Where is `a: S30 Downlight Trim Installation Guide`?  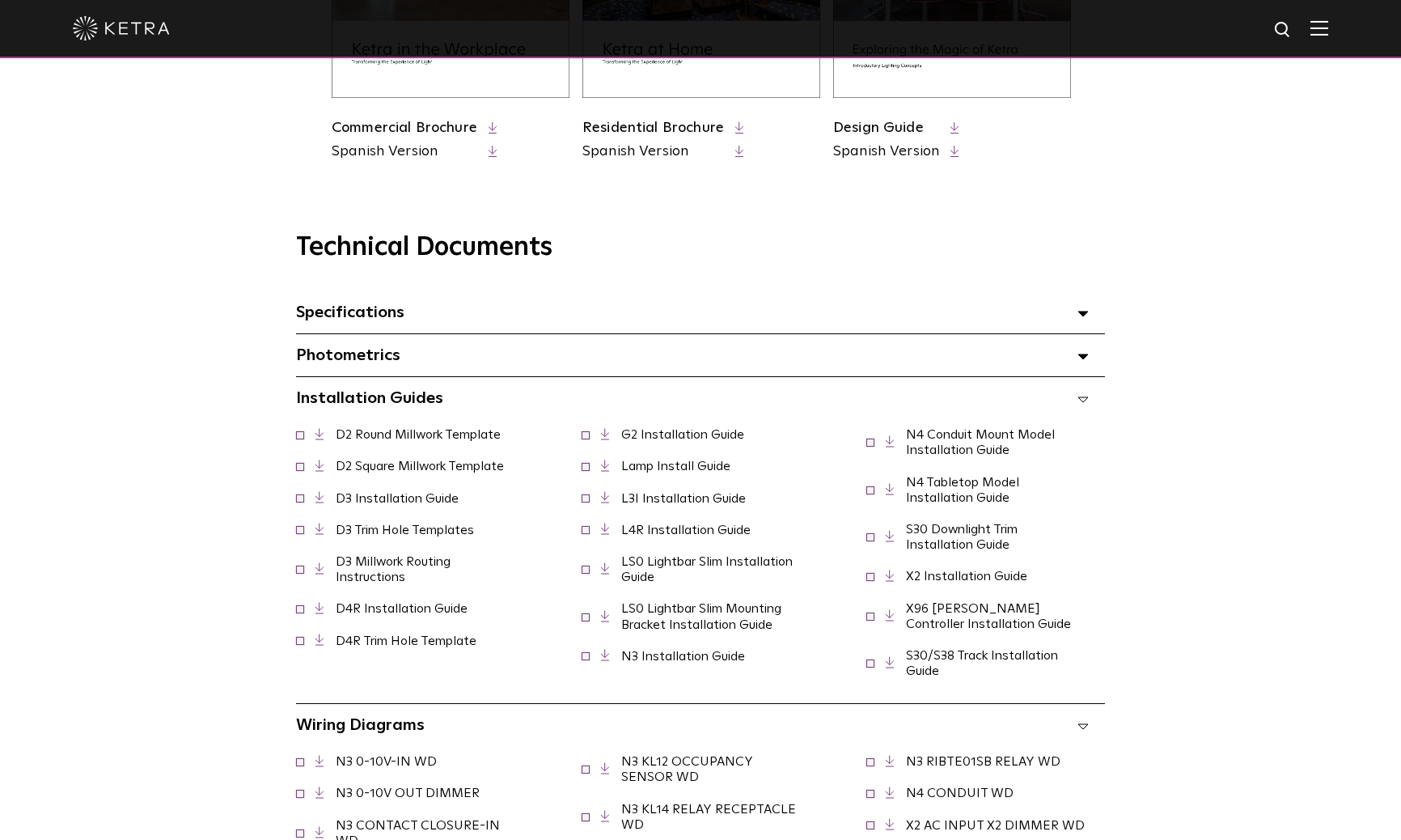 a: S30 Downlight Trim Installation Guide is located at coordinates (962, 536).